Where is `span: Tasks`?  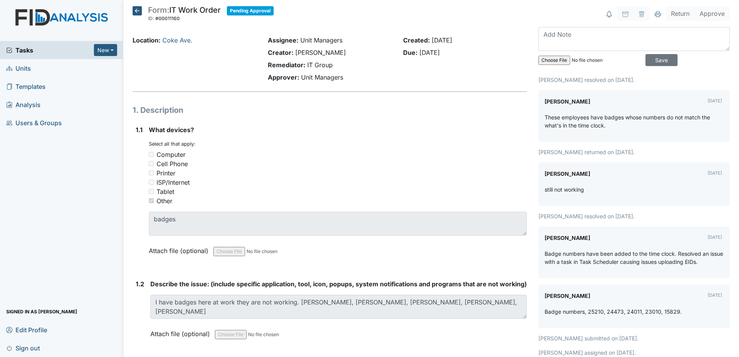
span: Tasks is located at coordinates (50, 50).